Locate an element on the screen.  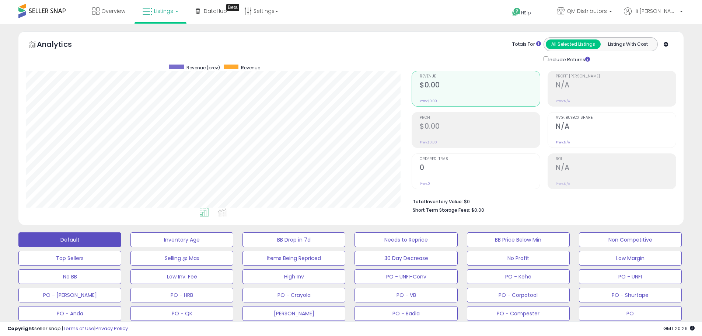
button: Top Sellers is located at coordinates (70, 258).